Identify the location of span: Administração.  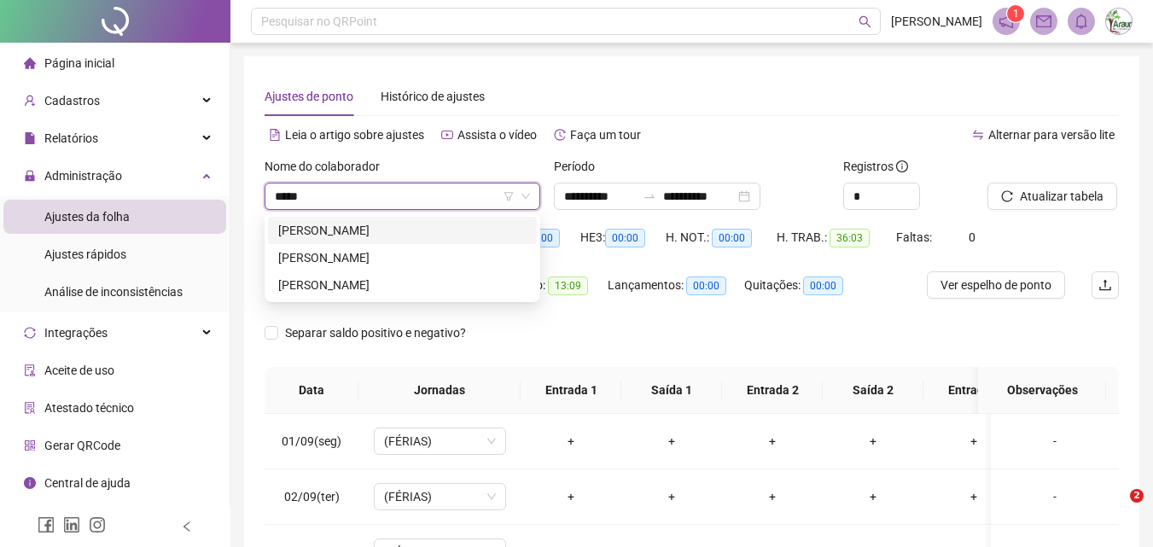
(83, 176).